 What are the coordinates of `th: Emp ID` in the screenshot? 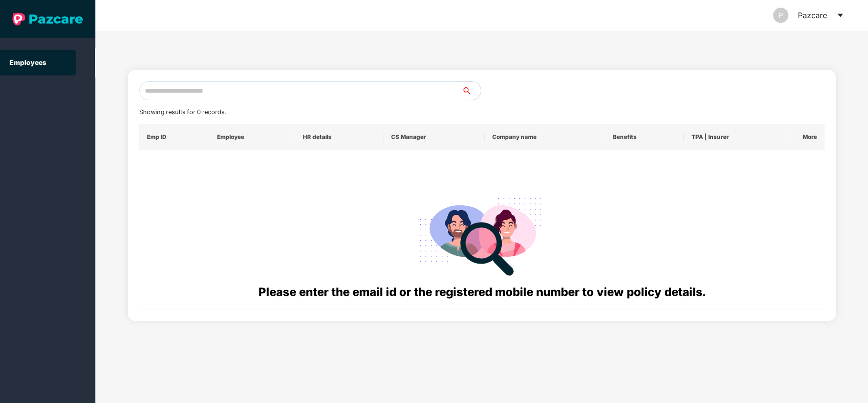 It's located at (174, 137).